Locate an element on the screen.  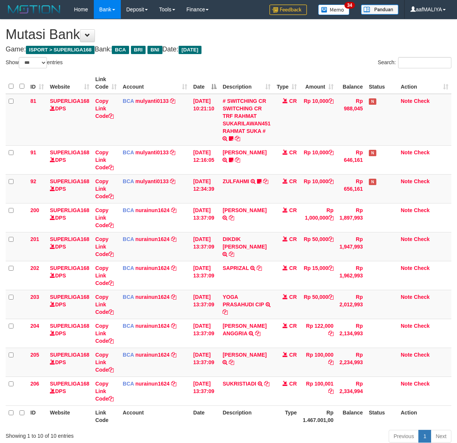
a: SAPRIZAL is located at coordinates (236, 268).